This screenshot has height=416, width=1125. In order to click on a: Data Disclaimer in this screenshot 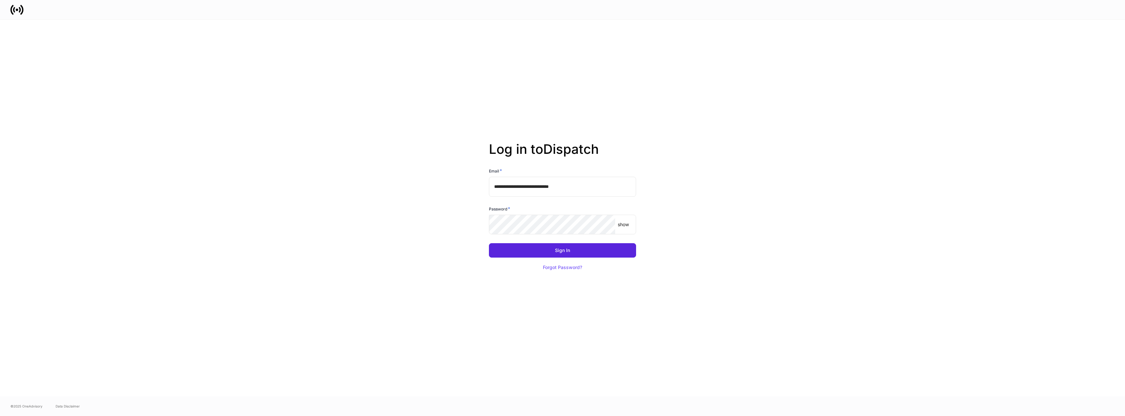, I will do `click(68, 406)`.